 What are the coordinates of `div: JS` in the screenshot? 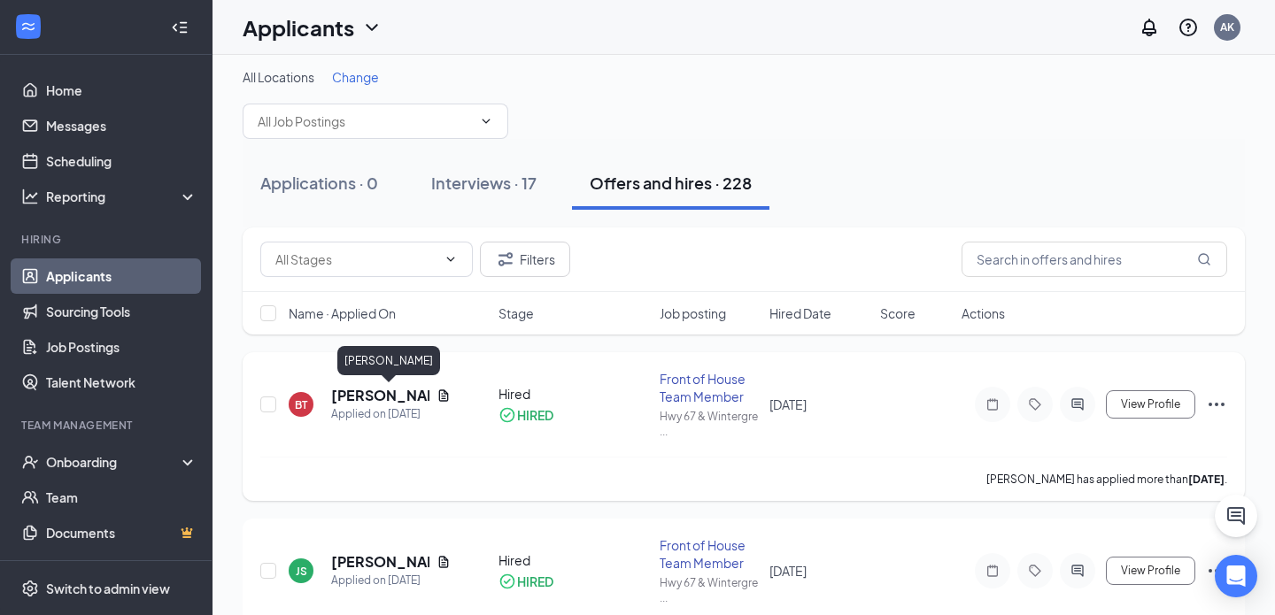 It's located at (301, 571).